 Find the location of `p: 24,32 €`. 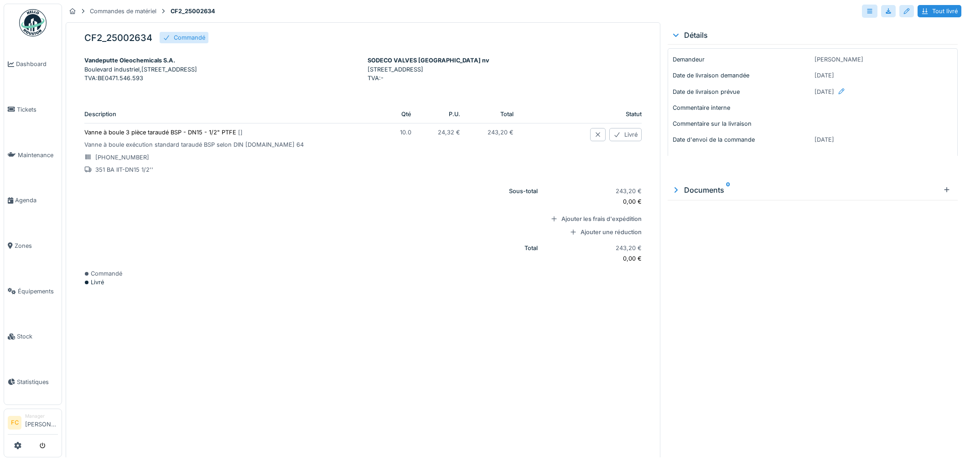

p: 24,32 € is located at coordinates (443, 132).